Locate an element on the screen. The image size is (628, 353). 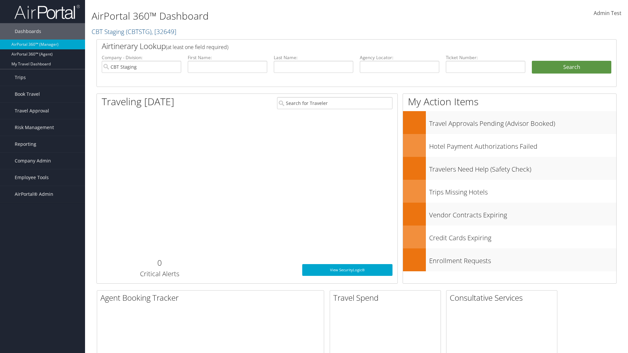
label: Agency Locator: is located at coordinates (399, 58).